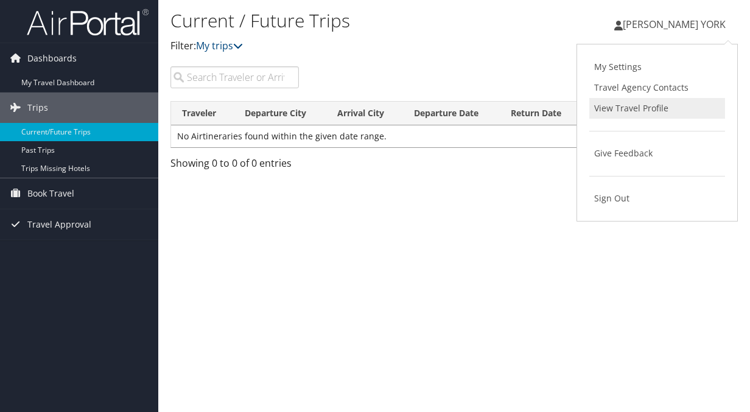 The width and height of the screenshot is (750, 412). Describe the element at coordinates (657, 198) in the screenshot. I see `a: Sign Out` at that location.